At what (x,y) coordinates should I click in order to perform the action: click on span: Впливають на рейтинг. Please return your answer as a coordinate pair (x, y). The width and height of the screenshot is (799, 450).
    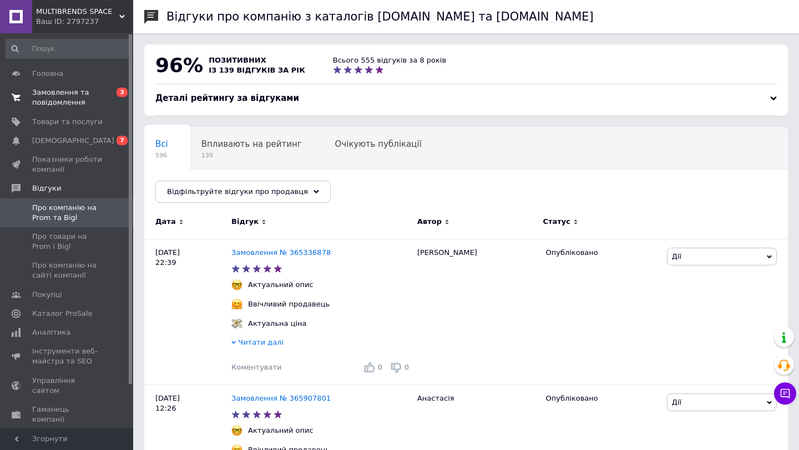
    Looking at the image, I should click on (251, 144).